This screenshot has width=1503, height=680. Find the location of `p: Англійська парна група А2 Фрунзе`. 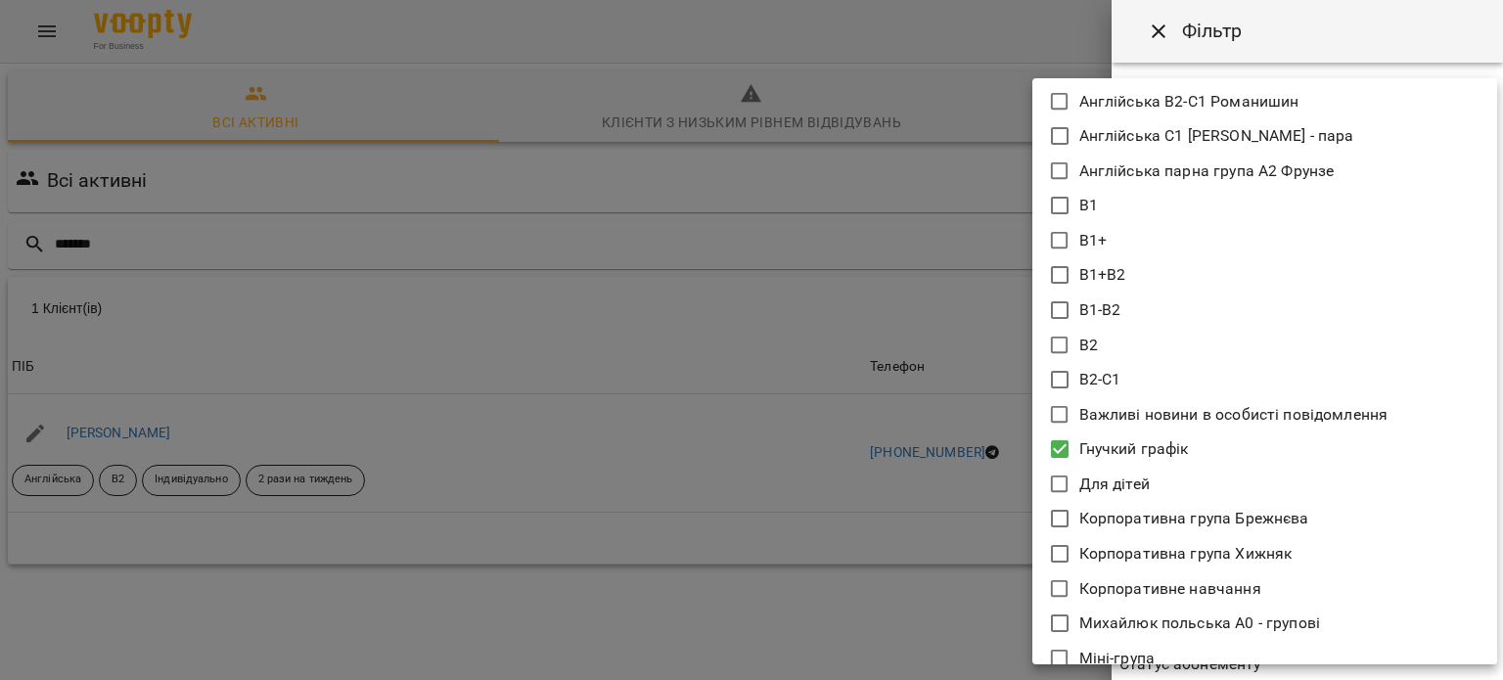

p: Англійська парна група А2 Фрунзе is located at coordinates (1206, 171).